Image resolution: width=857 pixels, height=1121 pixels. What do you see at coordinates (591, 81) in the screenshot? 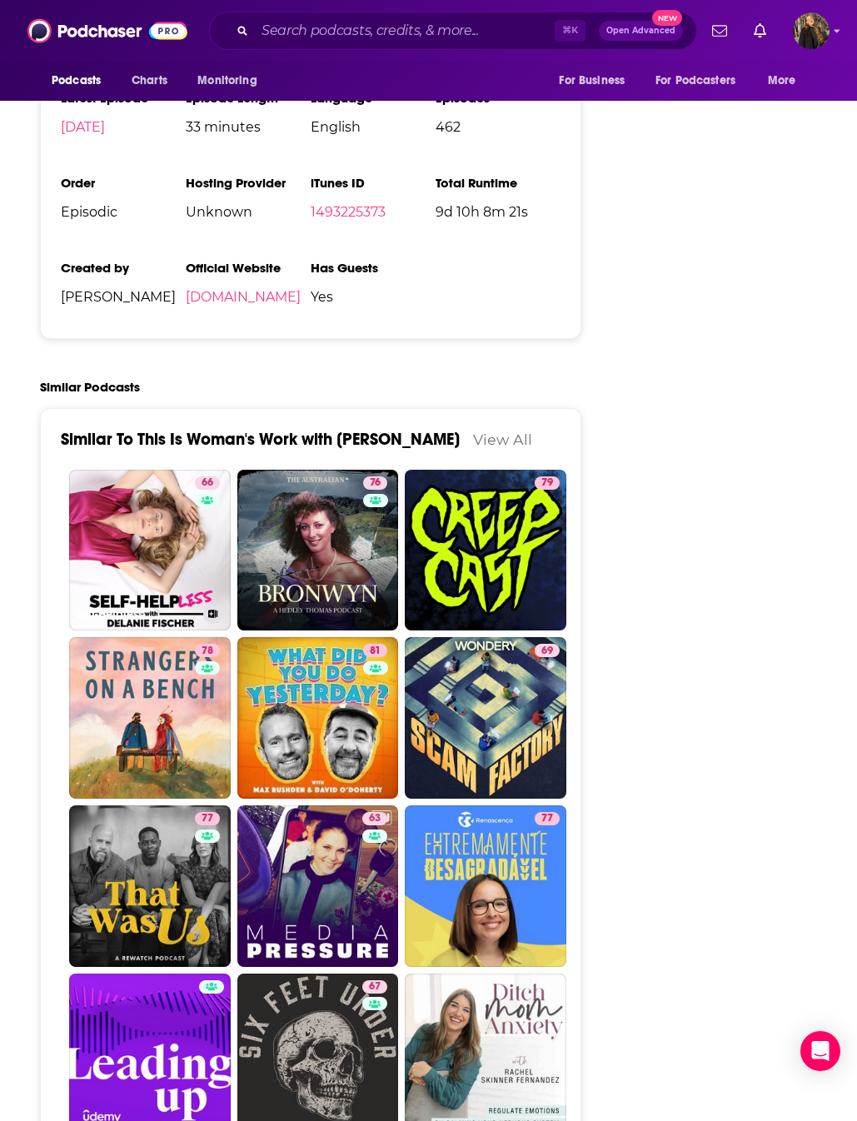
I see `span: For Business` at bounding box center [591, 81].